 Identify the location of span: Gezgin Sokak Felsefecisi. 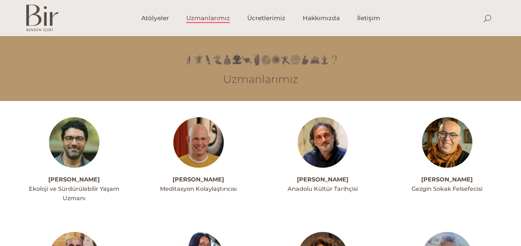
(447, 188).